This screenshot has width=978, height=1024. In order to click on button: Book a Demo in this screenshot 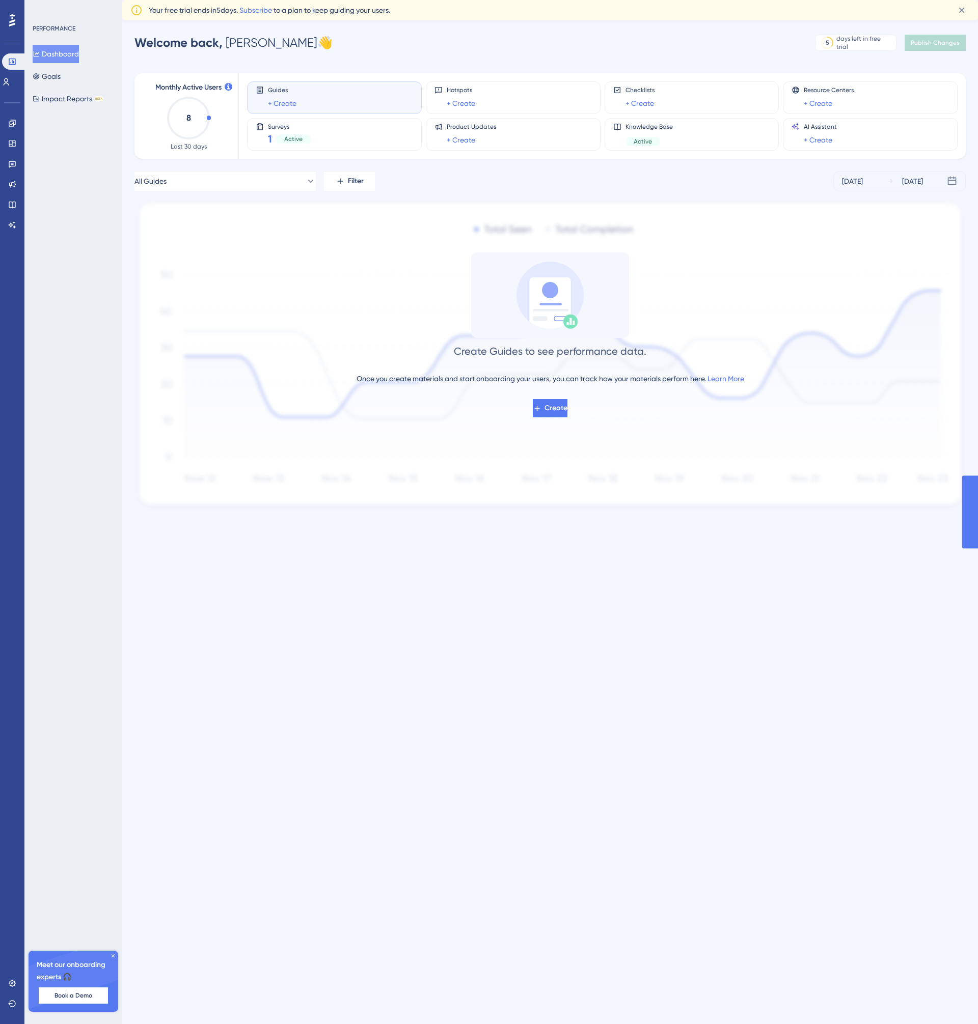, I will do `click(73, 996)`.